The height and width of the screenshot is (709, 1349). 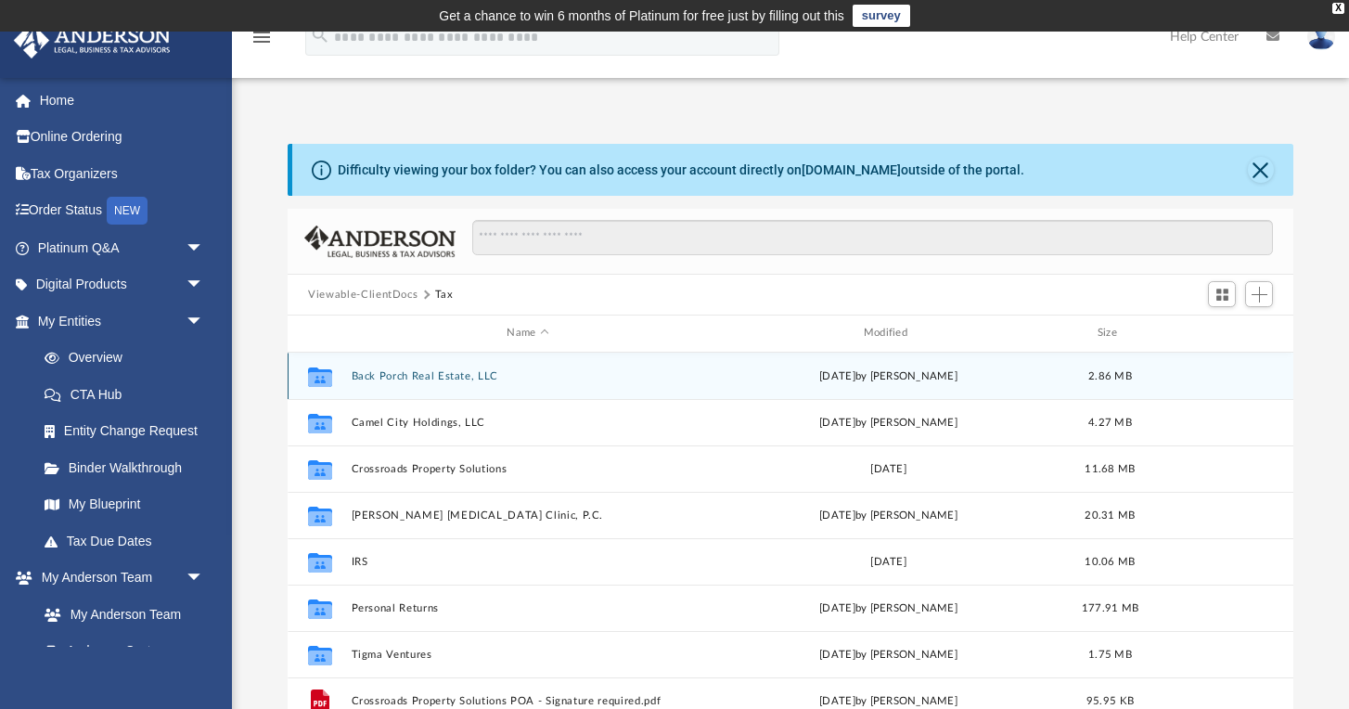 I want to click on div: Name, so click(x=527, y=333).